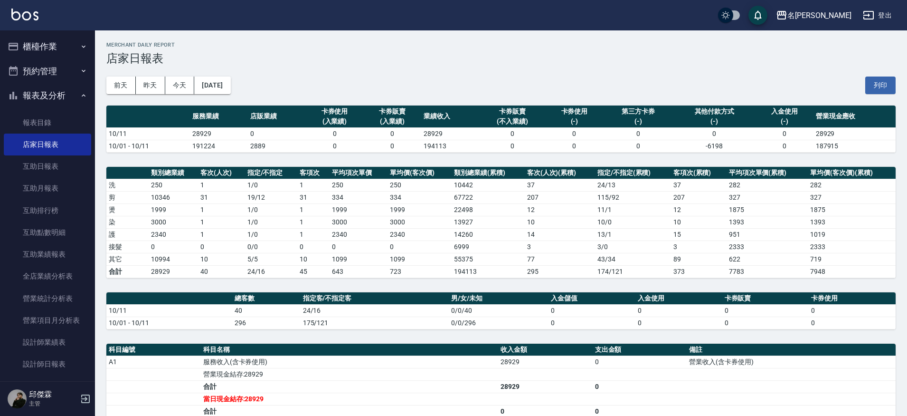  I want to click on th: 平均項次單價, so click(359, 173).